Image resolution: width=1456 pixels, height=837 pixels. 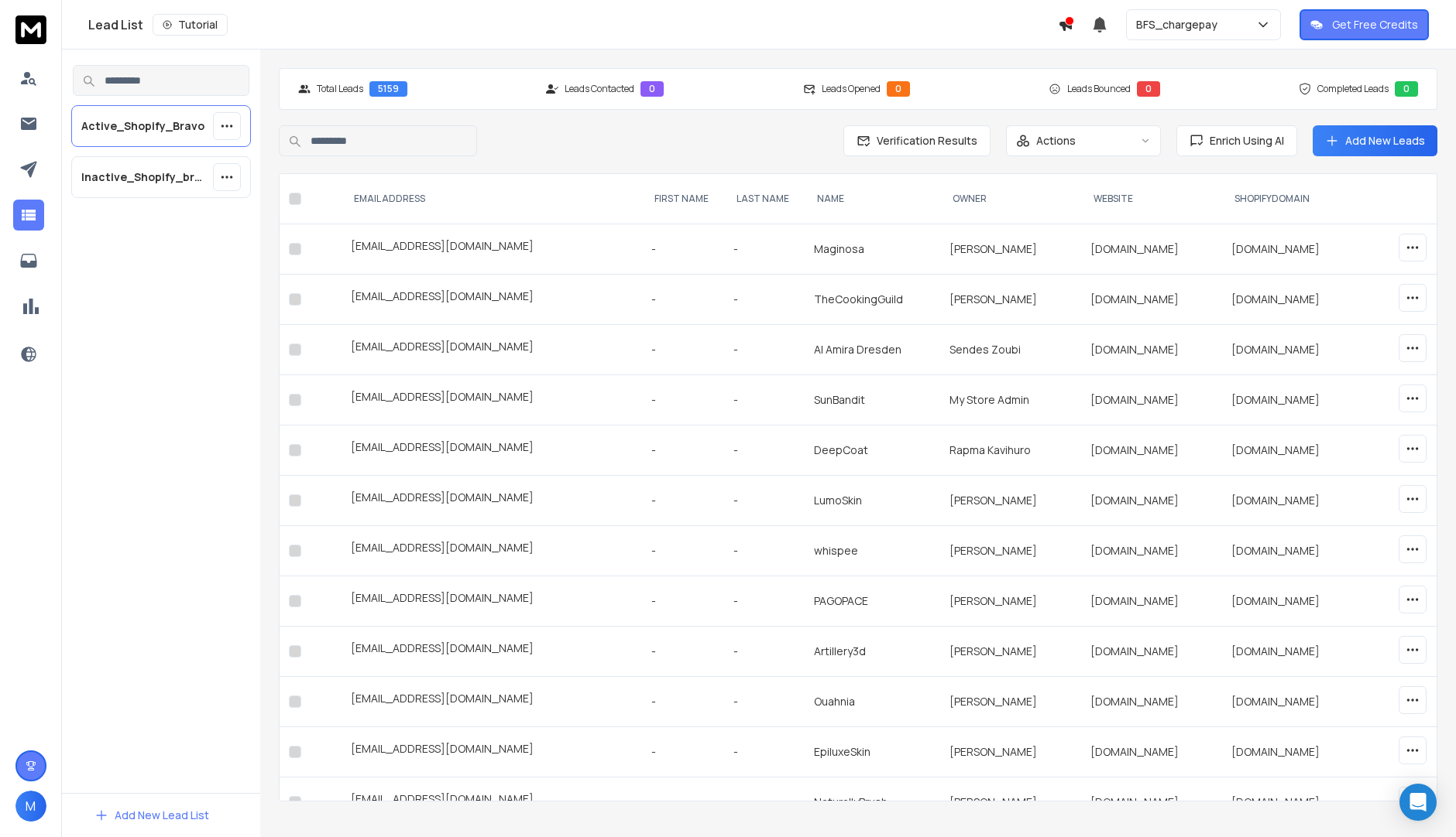 What do you see at coordinates (152, 816) in the screenshot?
I see `button: Add New Lead List` at bounding box center [152, 816].